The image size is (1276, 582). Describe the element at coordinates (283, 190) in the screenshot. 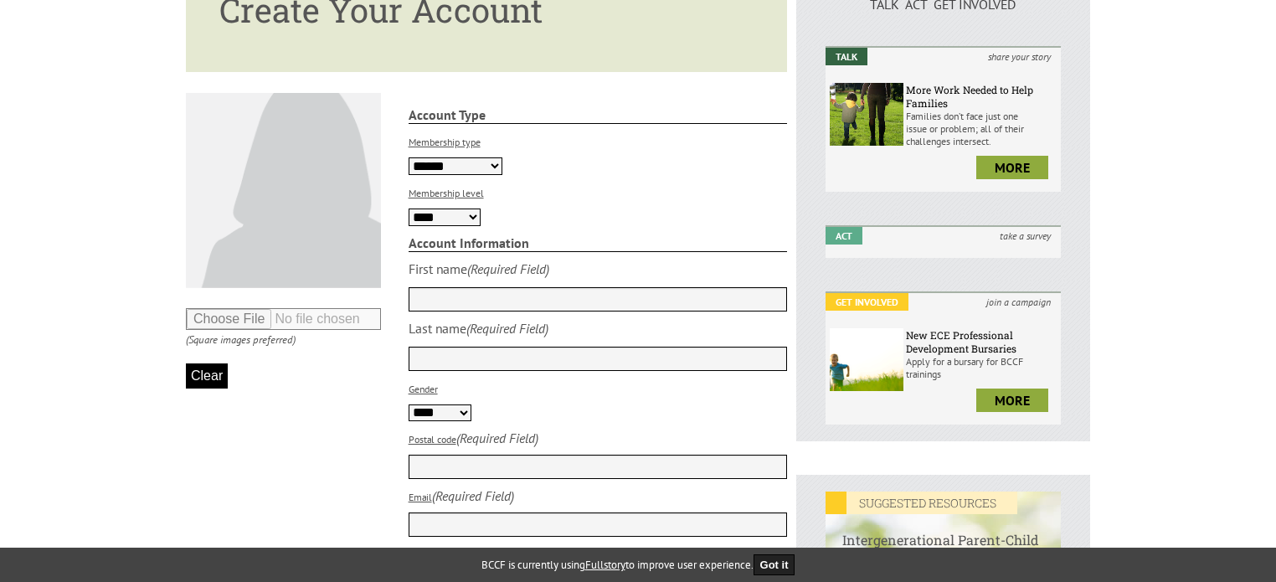

I see `img: Default User Photo` at that location.